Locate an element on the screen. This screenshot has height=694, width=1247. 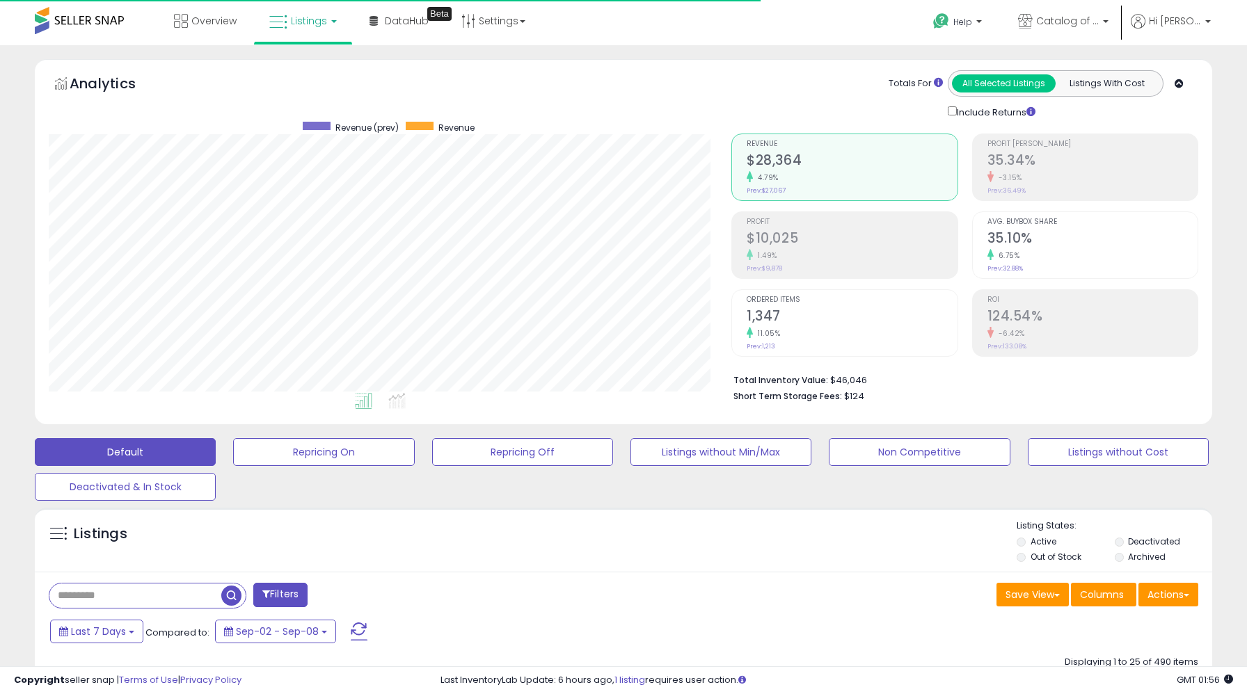
span: ROI is located at coordinates (1092, 300).